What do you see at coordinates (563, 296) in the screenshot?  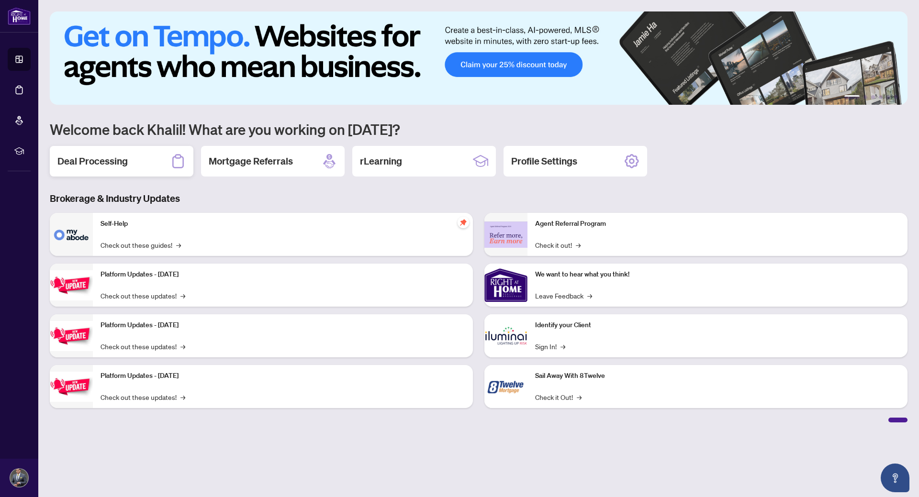 I see `a: Leave Feedback→` at bounding box center [563, 296].